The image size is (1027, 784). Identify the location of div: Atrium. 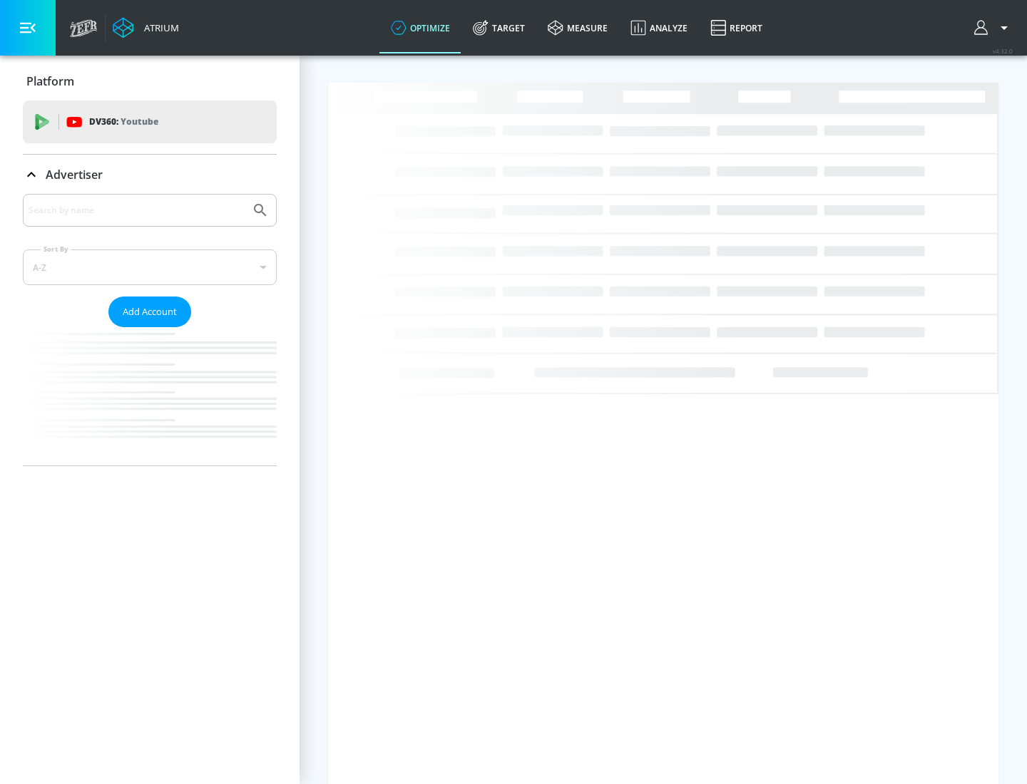
(158, 28).